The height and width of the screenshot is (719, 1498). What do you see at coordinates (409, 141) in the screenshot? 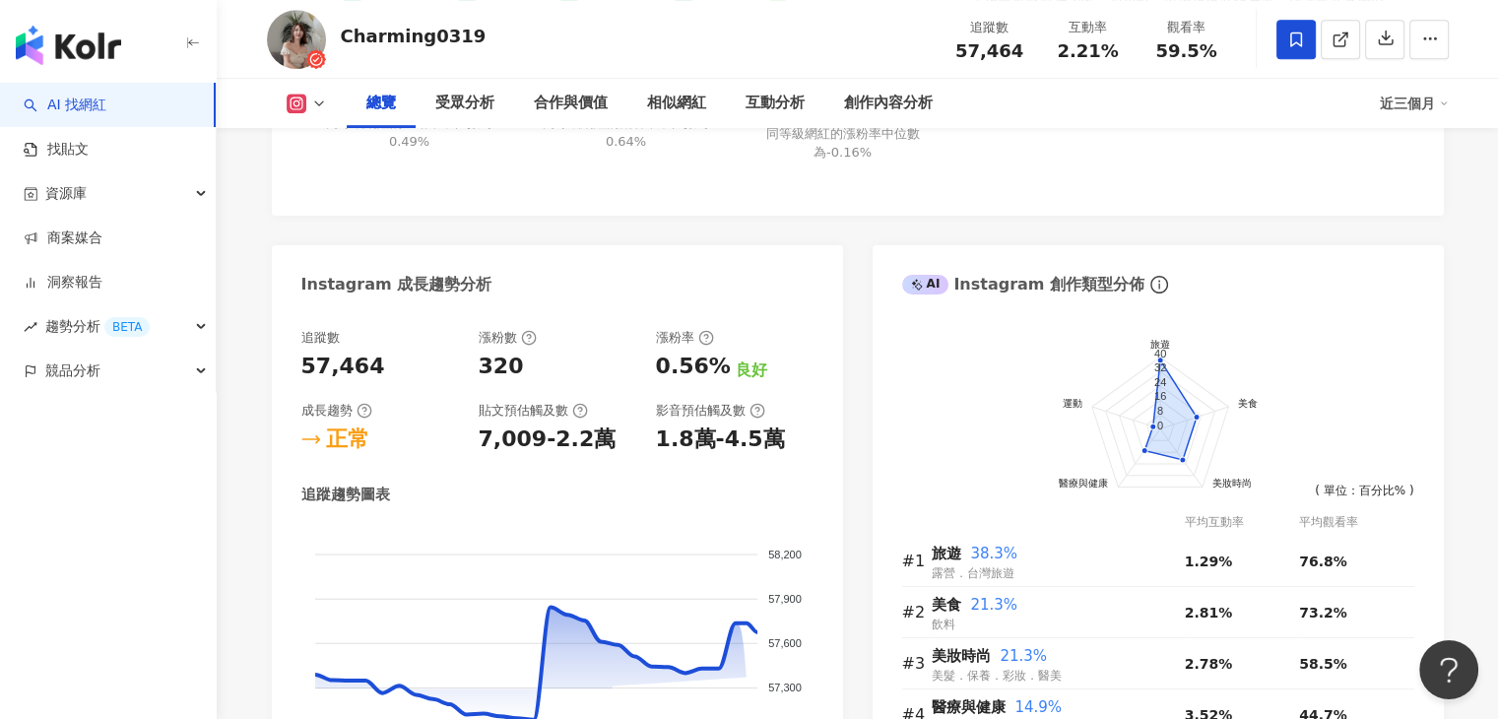
I see `span: 0.49%` at bounding box center [409, 141].